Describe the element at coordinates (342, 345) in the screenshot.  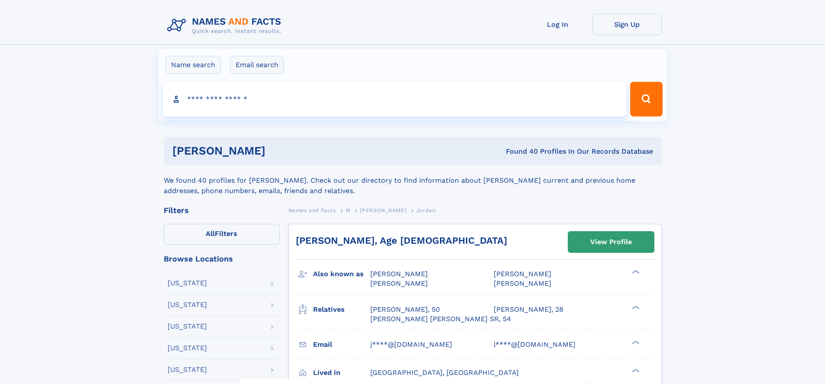
I see `h3: Email` at that location.